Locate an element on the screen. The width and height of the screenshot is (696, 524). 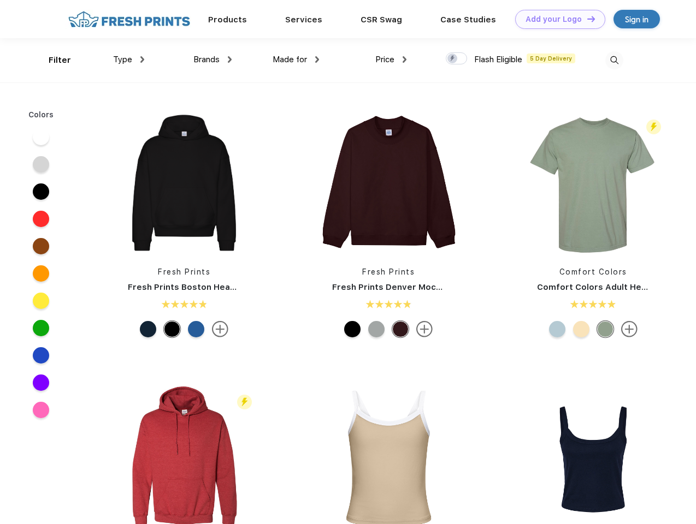
img: fo%20logo%202.webp is located at coordinates (129, 19).